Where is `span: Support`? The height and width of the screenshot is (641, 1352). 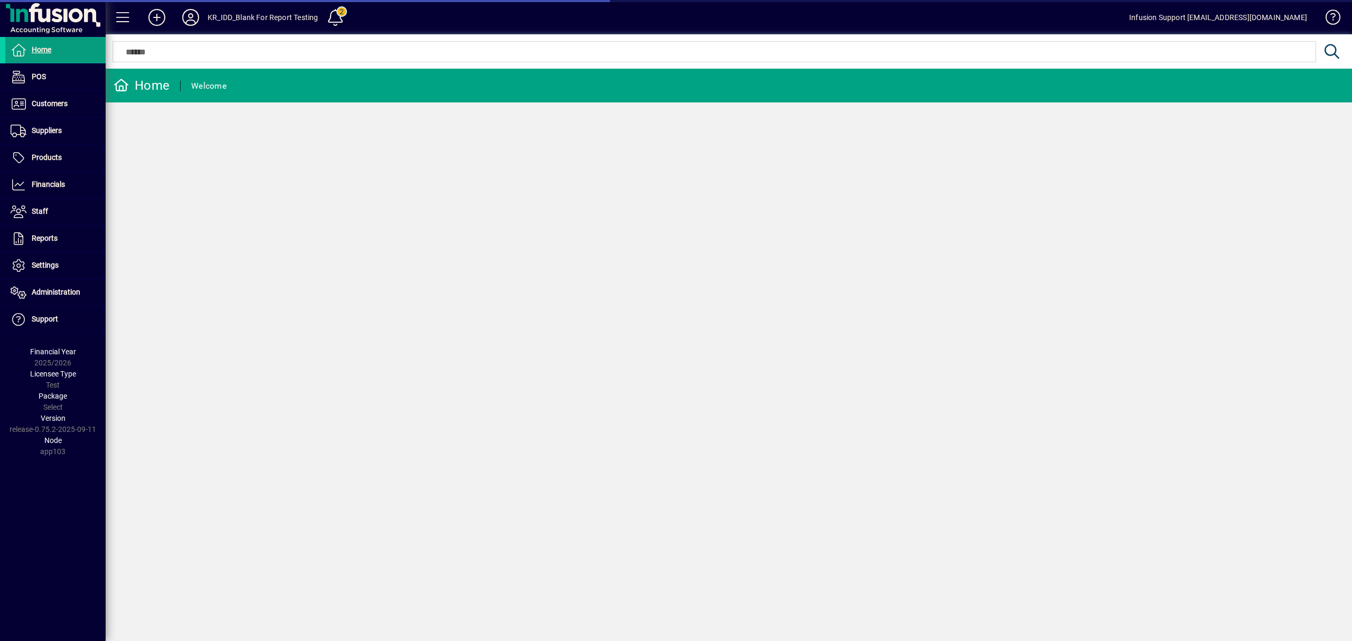
span: Support is located at coordinates (45, 319).